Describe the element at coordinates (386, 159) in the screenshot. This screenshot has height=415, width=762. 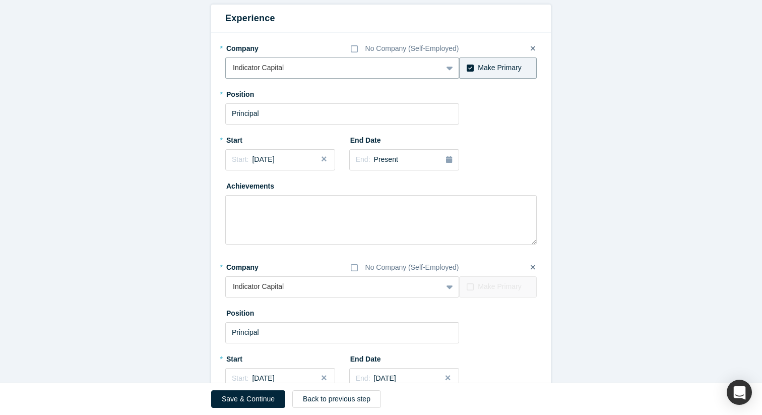
I see `span: Present` at that location.